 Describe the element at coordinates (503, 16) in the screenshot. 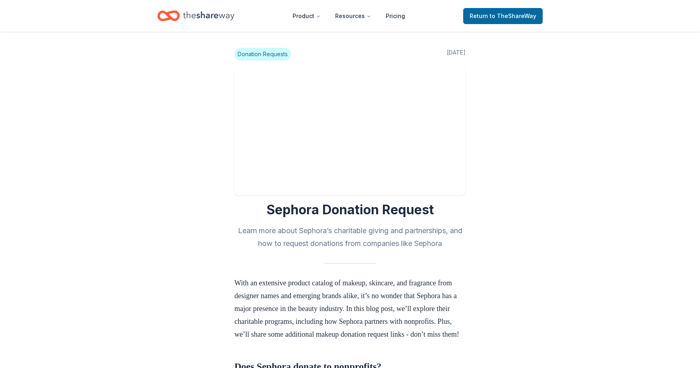

I see `span: Return` at that location.